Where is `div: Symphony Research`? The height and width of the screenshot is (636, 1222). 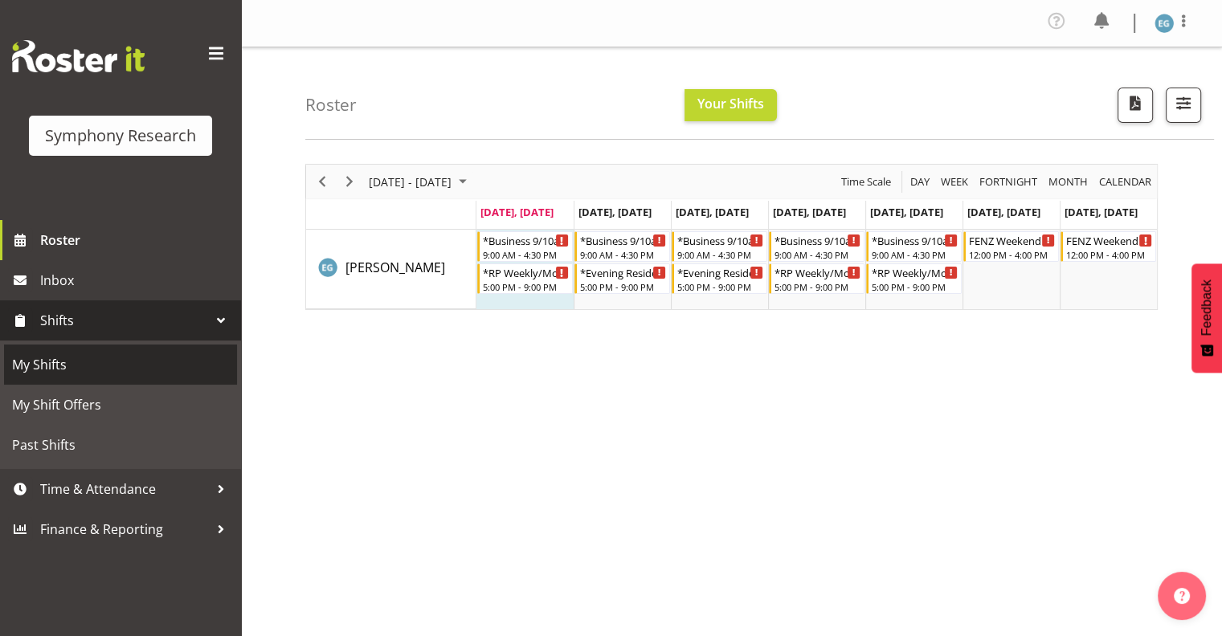 div: Symphony Research is located at coordinates (121, 136).